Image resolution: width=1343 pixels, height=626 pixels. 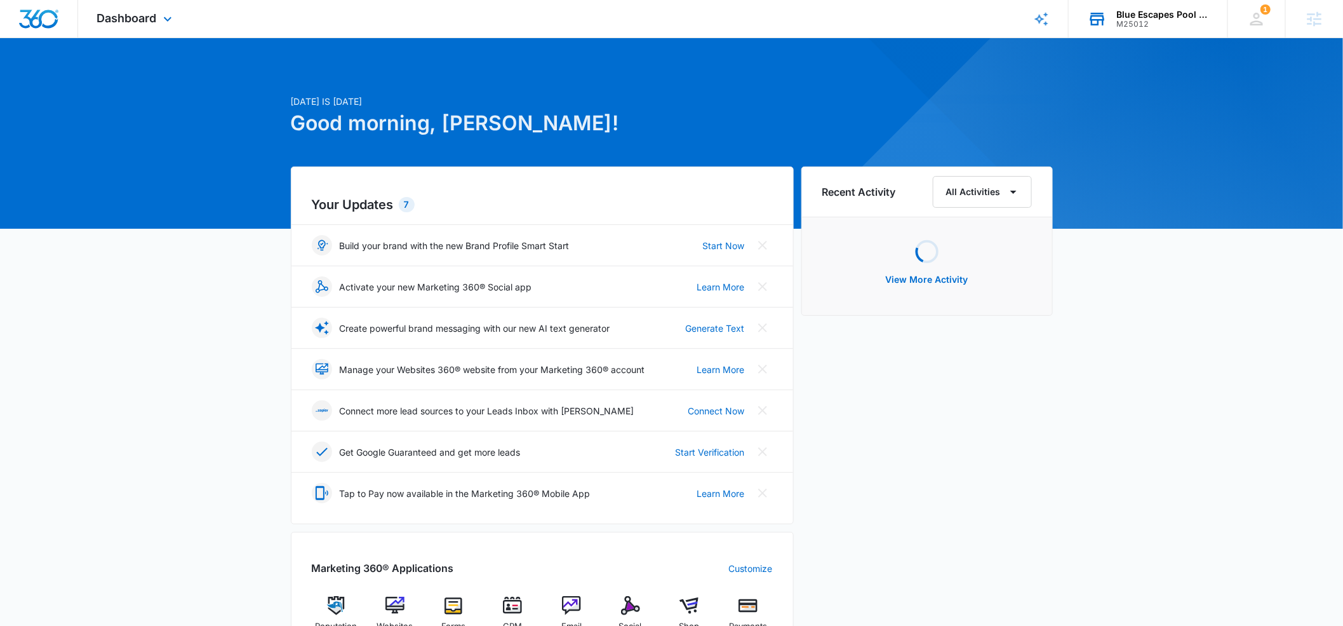 I want to click on a: Start Verification, so click(x=710, y=452).